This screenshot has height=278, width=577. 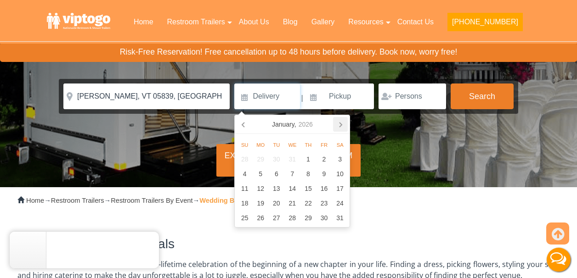 What do you see at coordinates (308, 204) in the screenshot?
I see `div: 22` at bounding box center [308, 204].